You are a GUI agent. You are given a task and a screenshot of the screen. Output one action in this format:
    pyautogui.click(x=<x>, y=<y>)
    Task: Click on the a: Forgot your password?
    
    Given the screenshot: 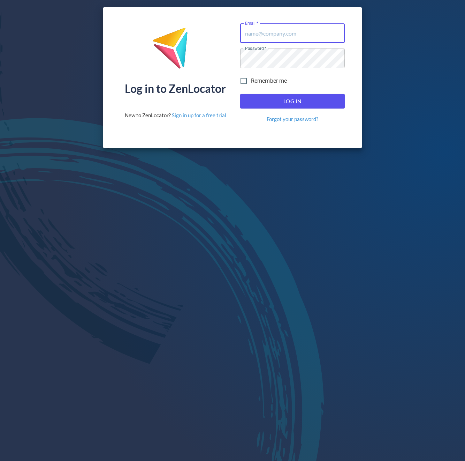 What is the action you would take?
    pyautogui.click(x=293, y=119)
    